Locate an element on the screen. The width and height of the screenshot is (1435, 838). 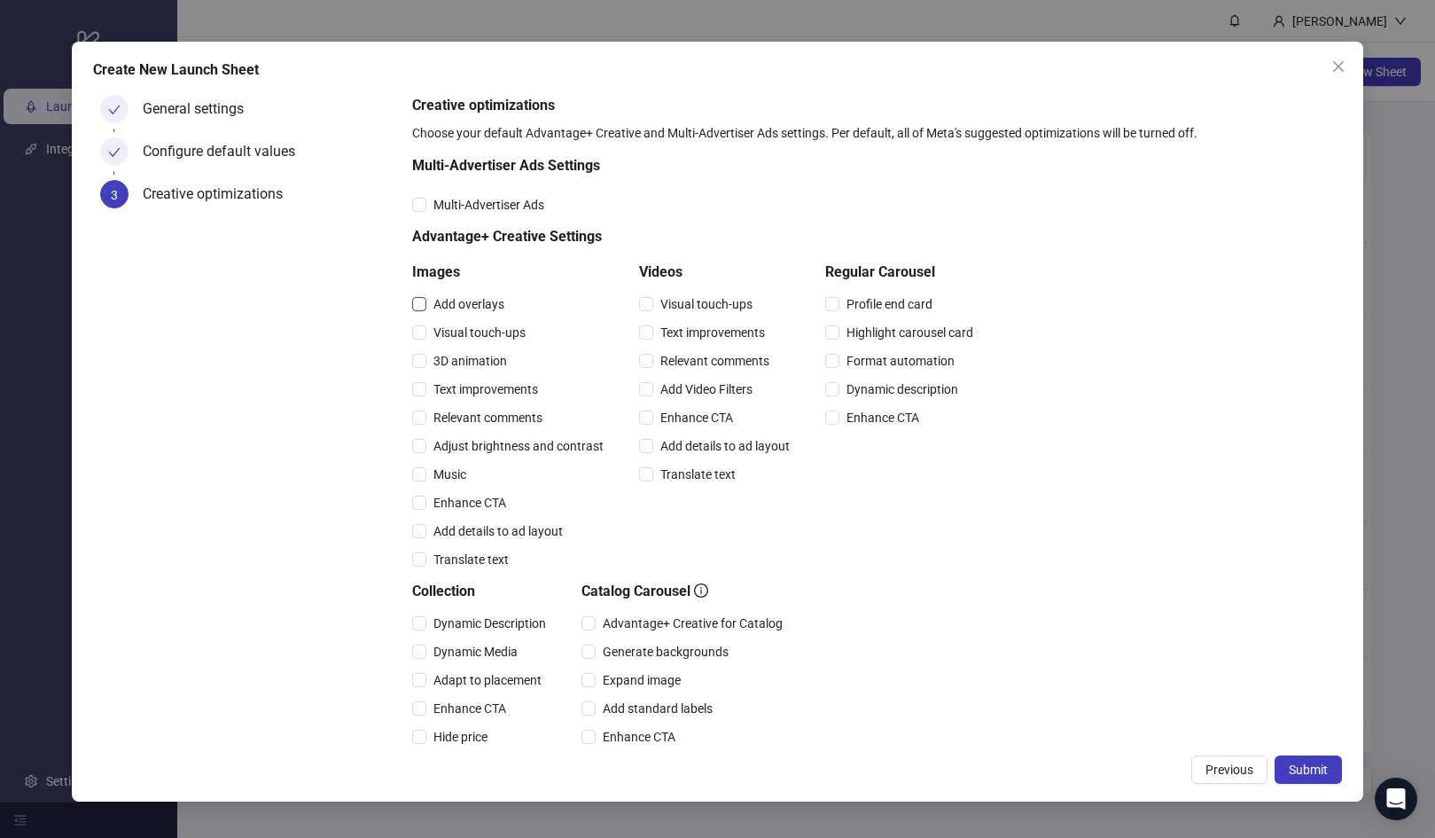
div: Create New Launch Sheet is located at coordinates (717, 70).